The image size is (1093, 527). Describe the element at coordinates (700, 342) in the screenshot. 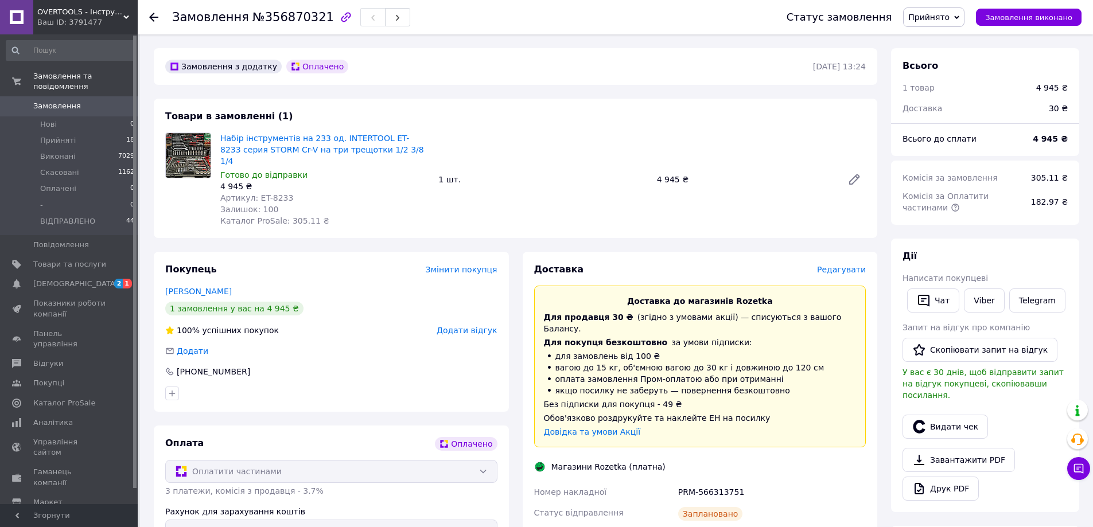

I see `div: за умови підписки:` at that location.